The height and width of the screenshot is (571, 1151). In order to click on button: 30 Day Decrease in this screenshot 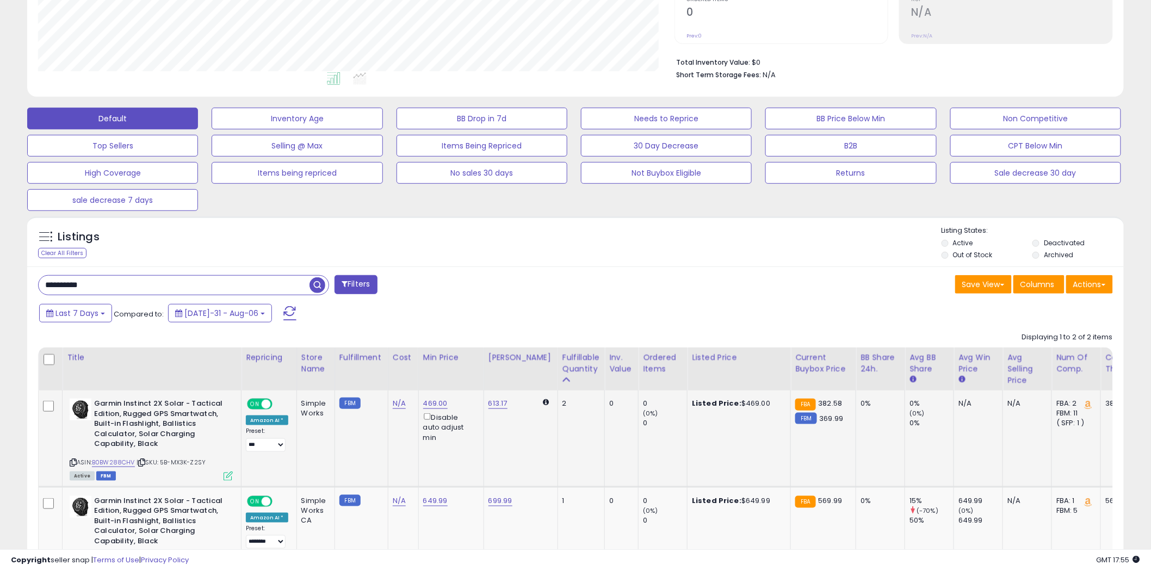, I will do `click(666, 146)`.